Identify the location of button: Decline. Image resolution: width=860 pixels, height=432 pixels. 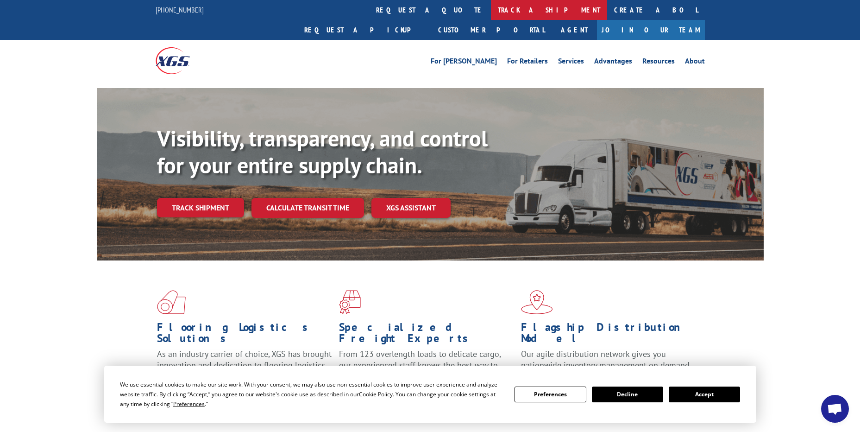
(628, 394).